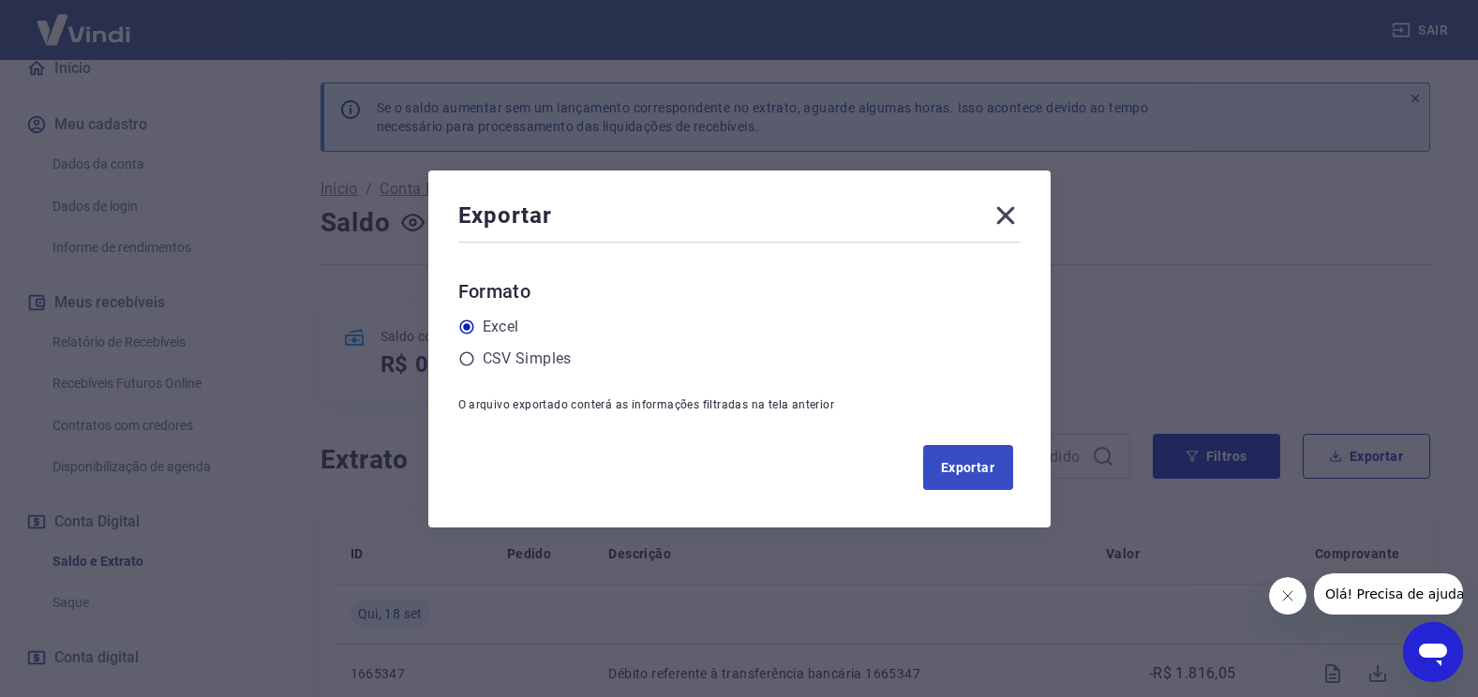 Image resolution: width=1478 pixels, height=697 pixels. Describe the element at coordinates (84, 21) in the screenshot. I see `span: Olá! Precisa de ajuda?` at that location.